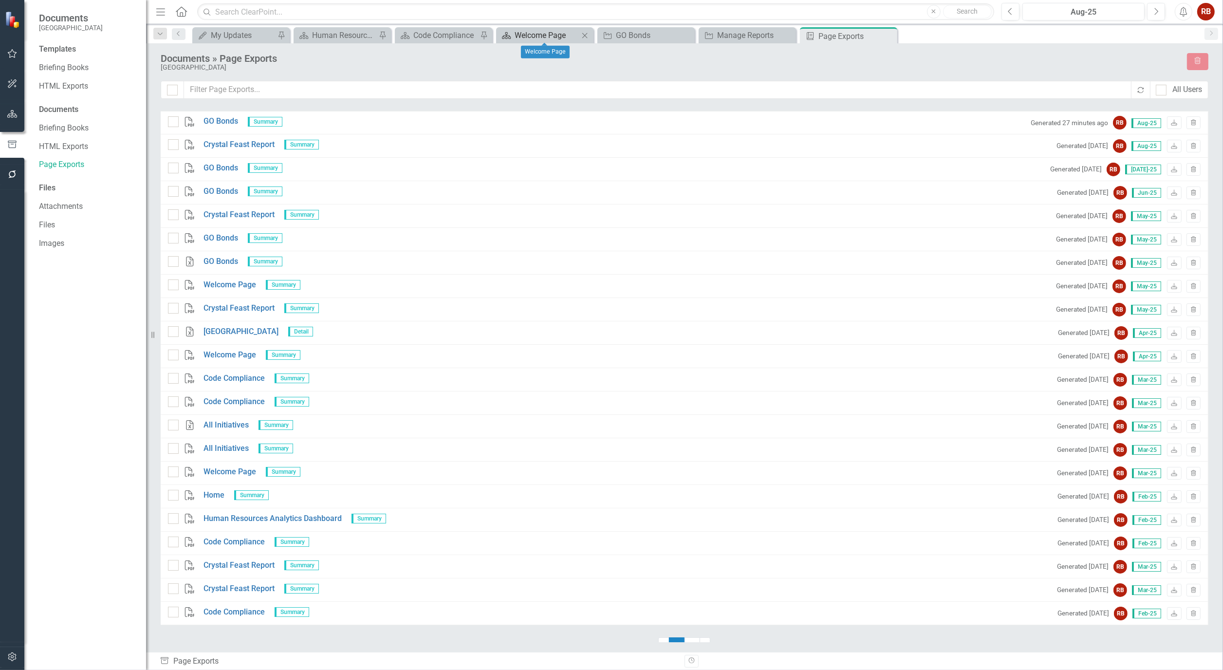 Image resolution: width=1223 pixels, height=670 pixels. I want to click on div: Human Resources Analytics Dashboard, so click(344, 35).